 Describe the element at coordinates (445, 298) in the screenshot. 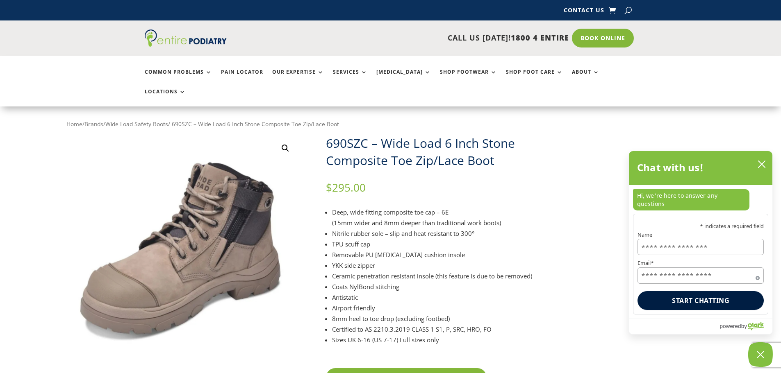

I see `li: Antistatic` at that location.